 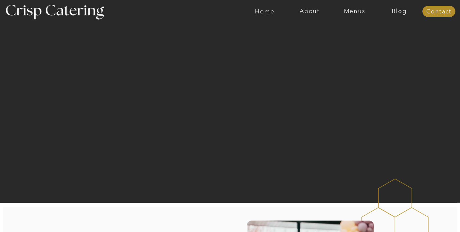 What do you see at coordinates (310, 11) in the screenshot?
I see `a: About` at bounding box center [310, 11].